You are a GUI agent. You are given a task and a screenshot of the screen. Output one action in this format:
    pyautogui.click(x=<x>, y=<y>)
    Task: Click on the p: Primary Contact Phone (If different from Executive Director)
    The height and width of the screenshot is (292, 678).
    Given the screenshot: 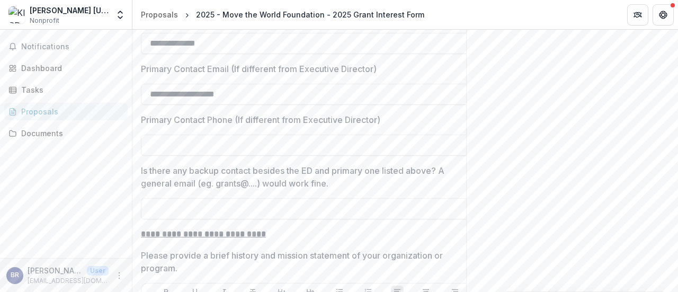 What is the action you would take?
    pyautogui.click(x=260, y=120)
    